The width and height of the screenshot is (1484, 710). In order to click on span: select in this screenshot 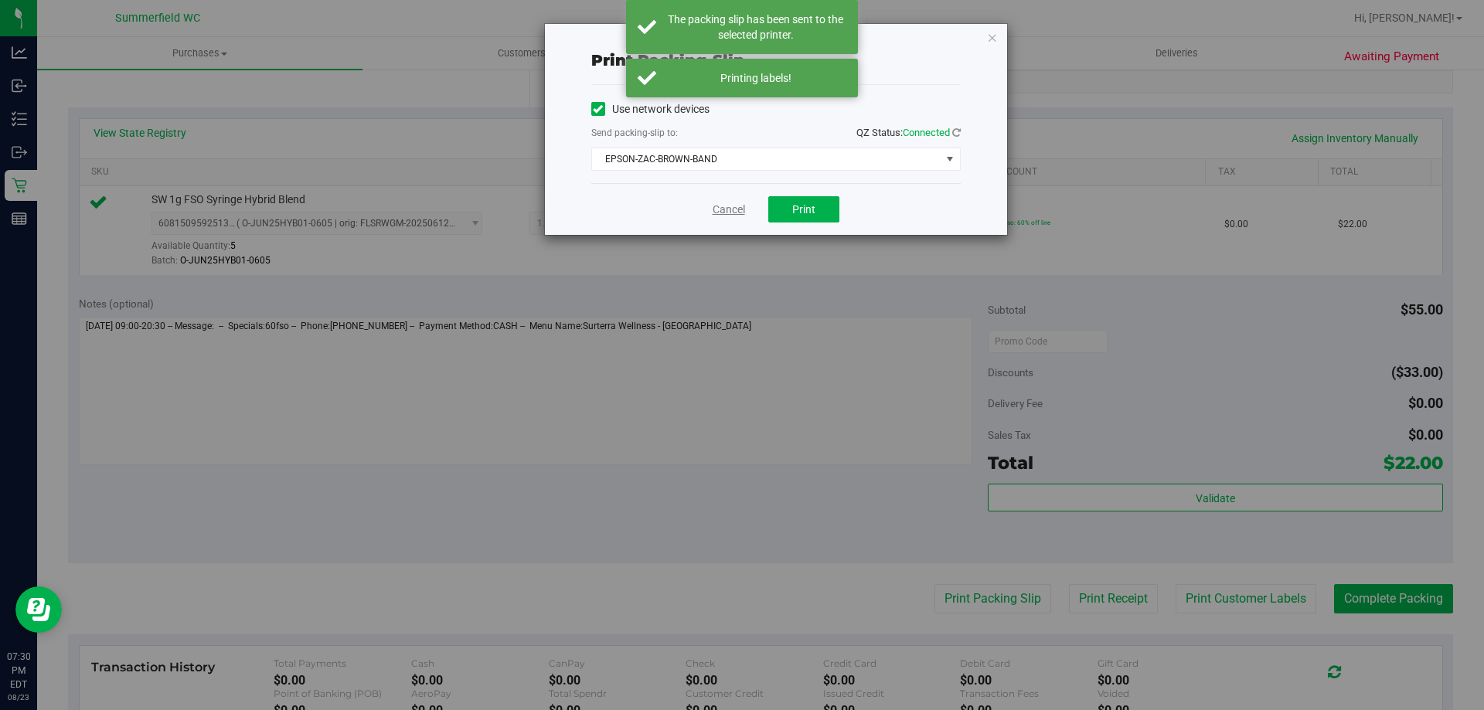, I will do `click(949, 159)`.